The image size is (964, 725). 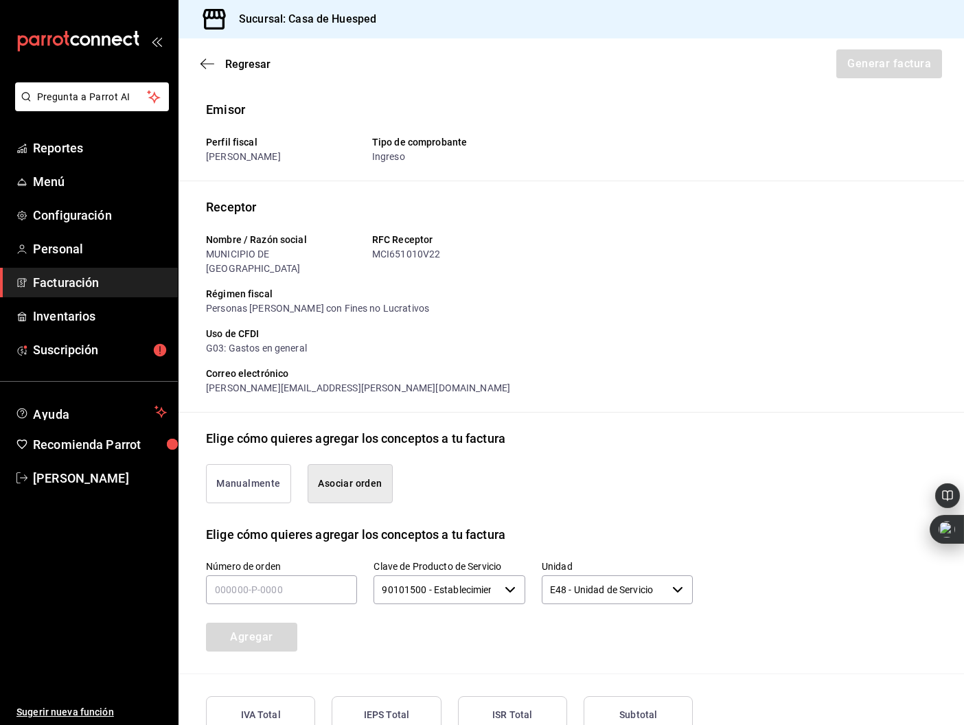 What do you see at coordinates (157, 41) in the screenshot?
I see `button: open_drawer_menu` at bounding box center [157, 41].